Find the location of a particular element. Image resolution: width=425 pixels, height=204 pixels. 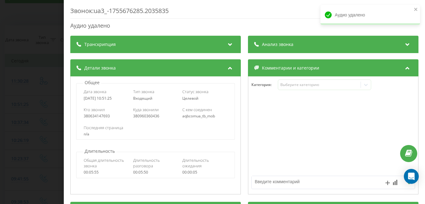

span: Длительность разговора is located at coordinates (155, 163).